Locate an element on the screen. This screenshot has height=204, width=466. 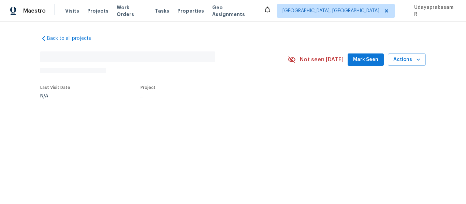
span: Actions is located at coordinates (406, 60).